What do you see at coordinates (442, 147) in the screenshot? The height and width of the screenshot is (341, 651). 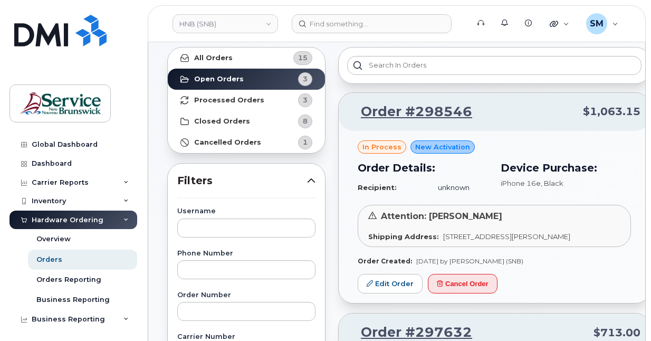 I see `span: New Activation` at bounding box center [442, 147].